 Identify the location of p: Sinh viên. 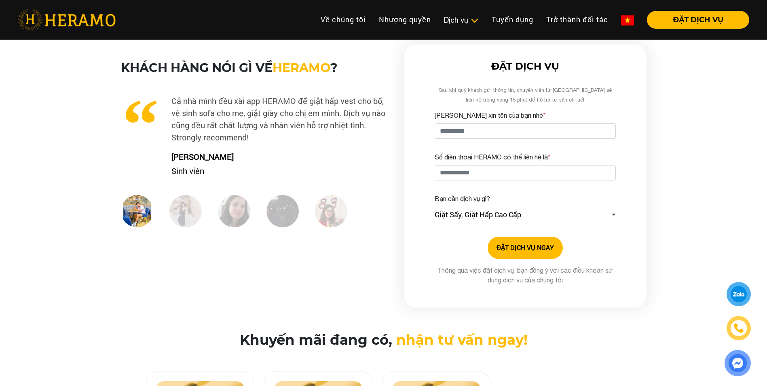
(278, 171).